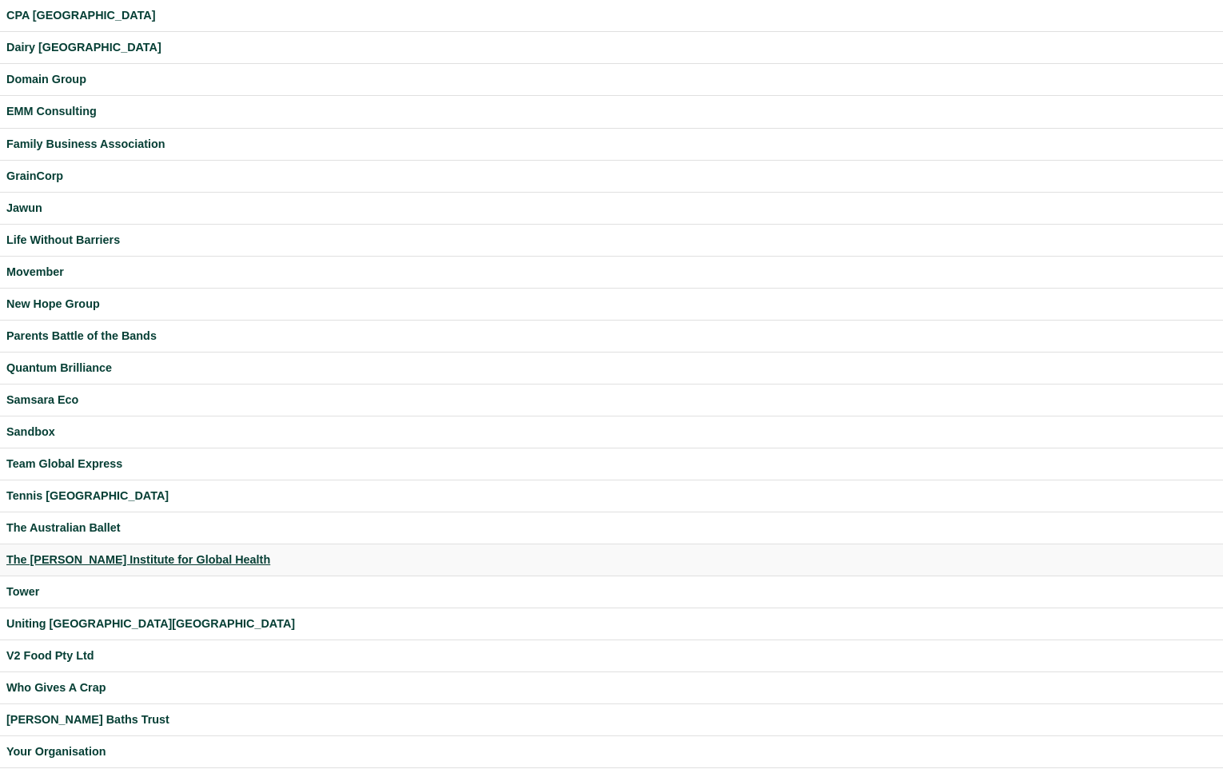  Describe the element at coordinates (612, 79) in the screenshot. I see `div: Domain Group` at that location.